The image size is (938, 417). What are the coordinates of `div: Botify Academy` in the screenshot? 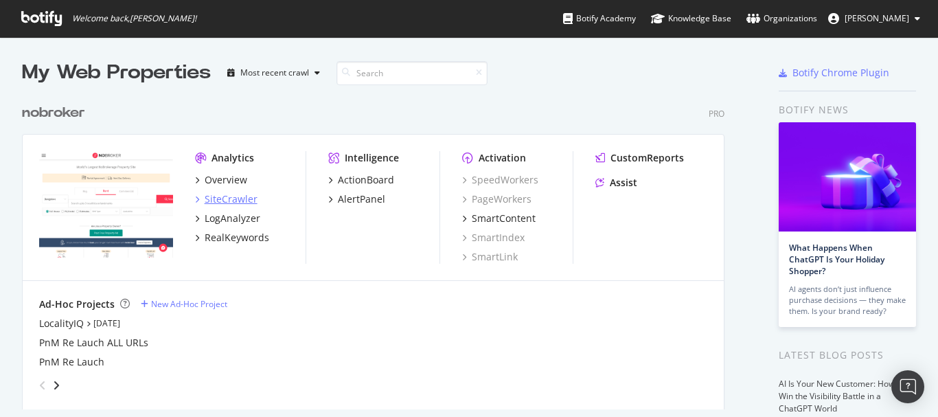 It's located at (599, 19).